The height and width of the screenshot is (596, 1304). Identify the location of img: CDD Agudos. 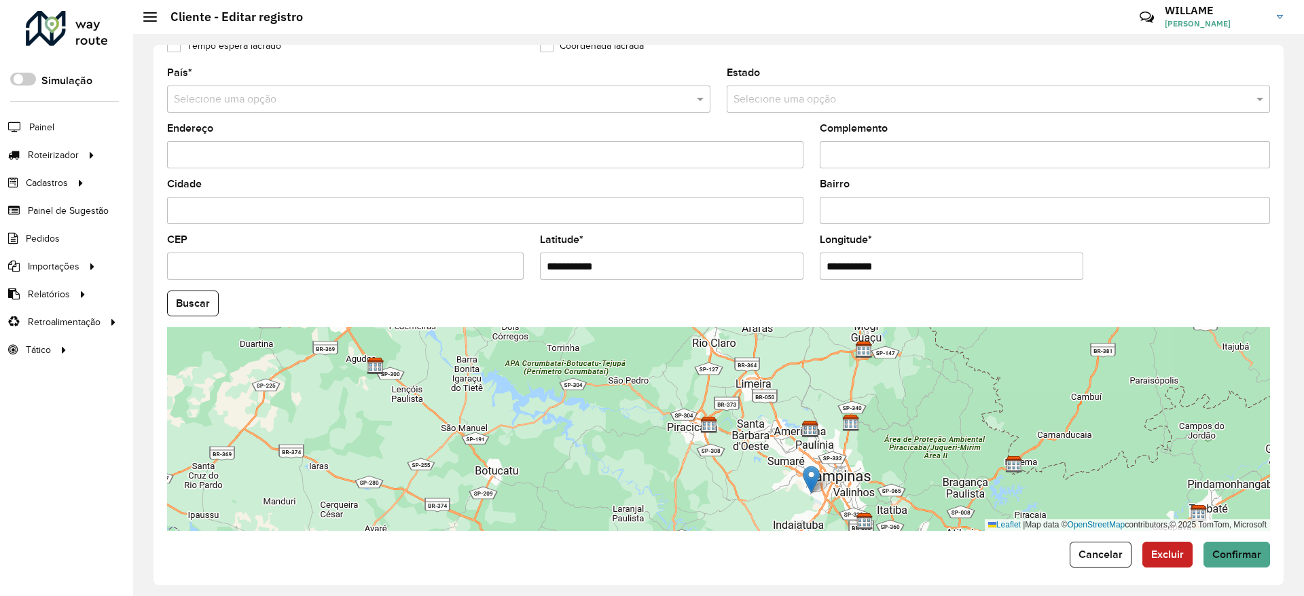
(376, 366).